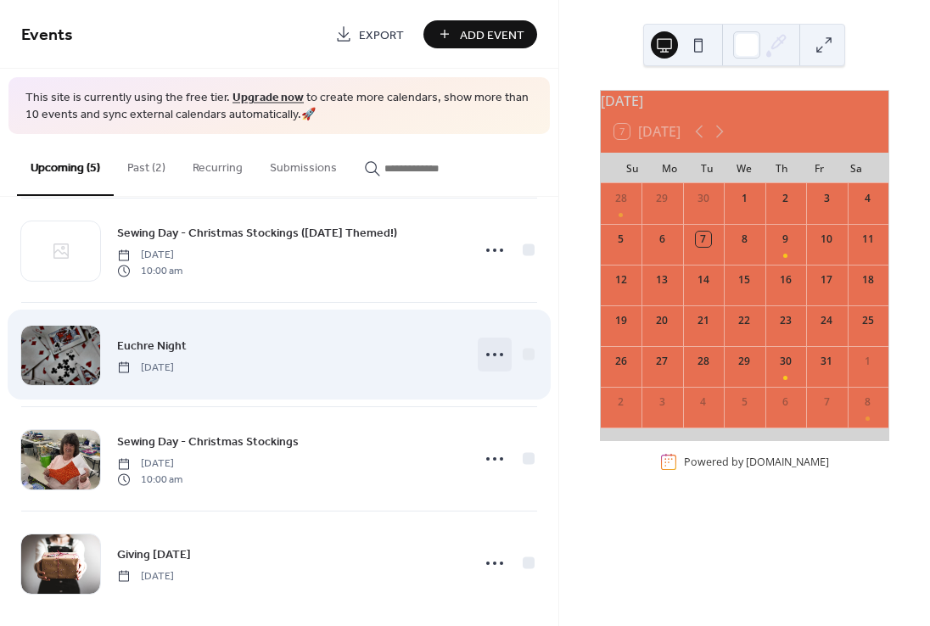  What do you see at coordinates (756, 462) in the screenshot?
I see `div: Powered by` at bounding box center [756, 462].